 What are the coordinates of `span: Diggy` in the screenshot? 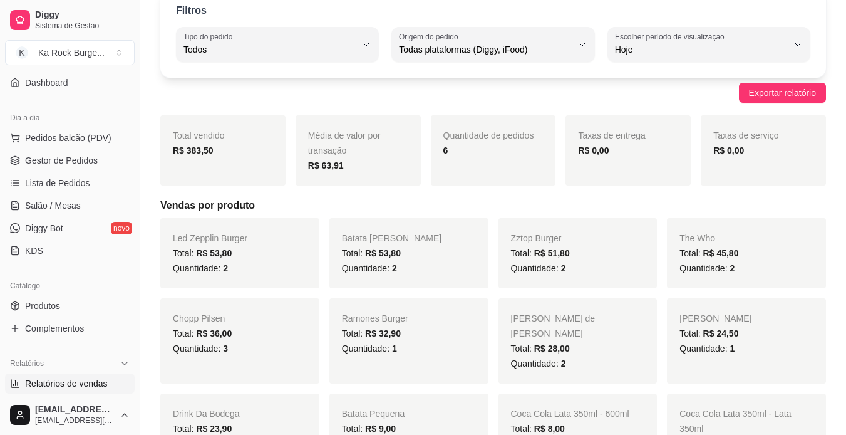 It's located at (82, 15).